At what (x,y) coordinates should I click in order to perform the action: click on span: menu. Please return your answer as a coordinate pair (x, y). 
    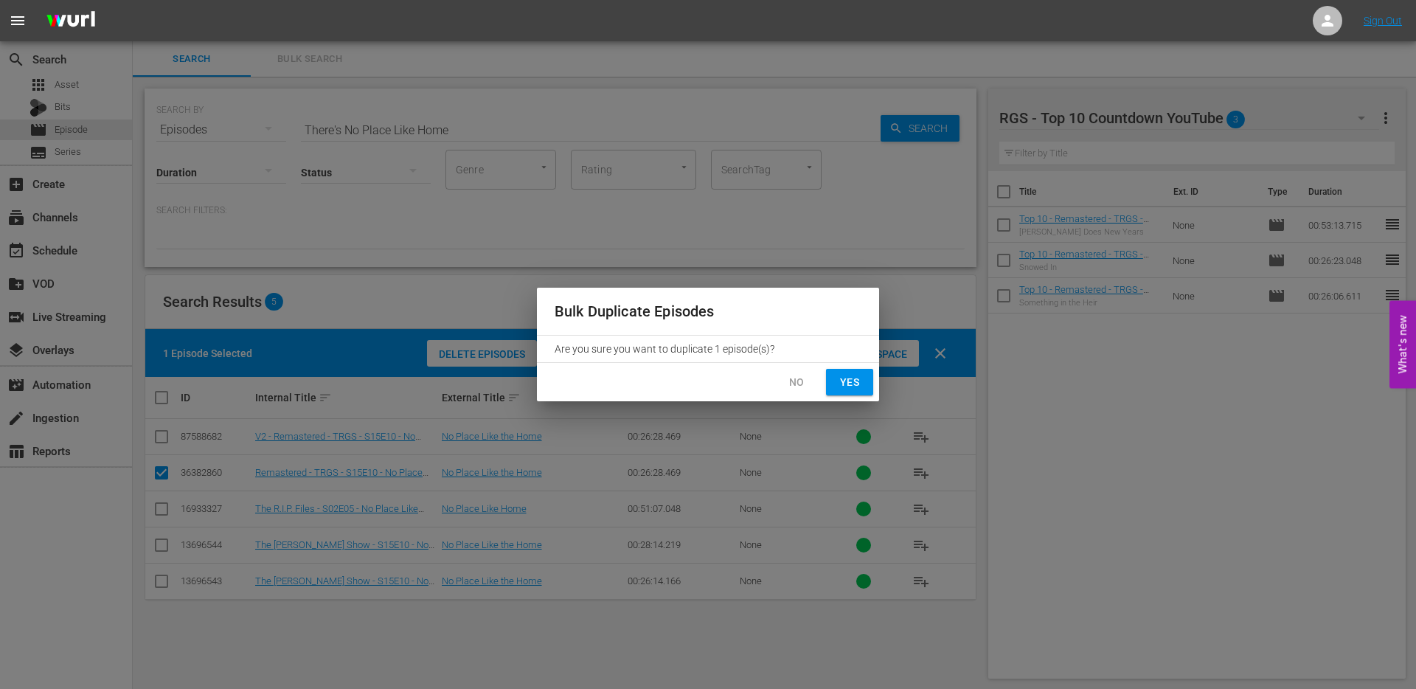
    Looking at the image, I should click on (18, 21).